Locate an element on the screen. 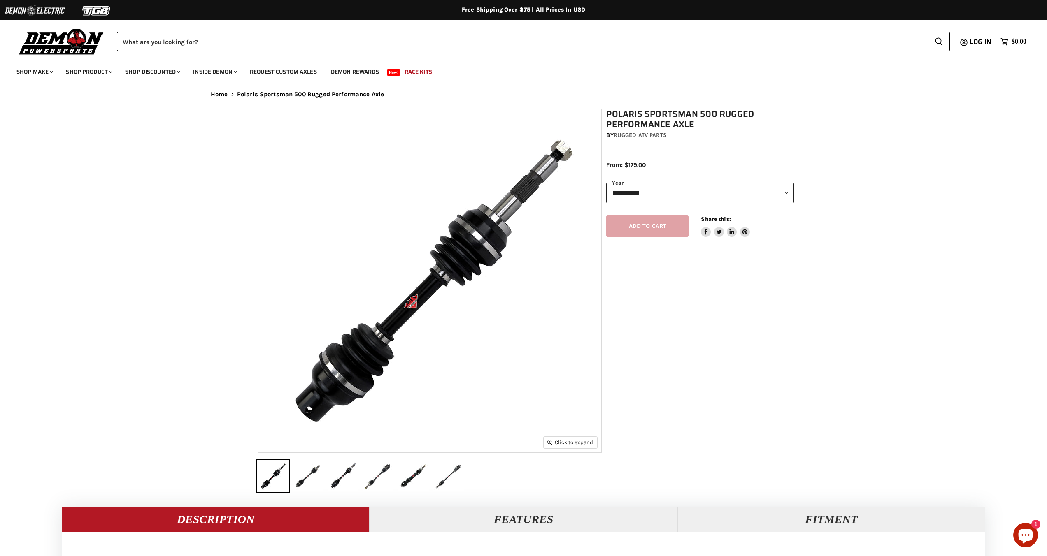 The height and width of the screenshot is (556, 1047). form: Product is located at coordinates (533, 42).